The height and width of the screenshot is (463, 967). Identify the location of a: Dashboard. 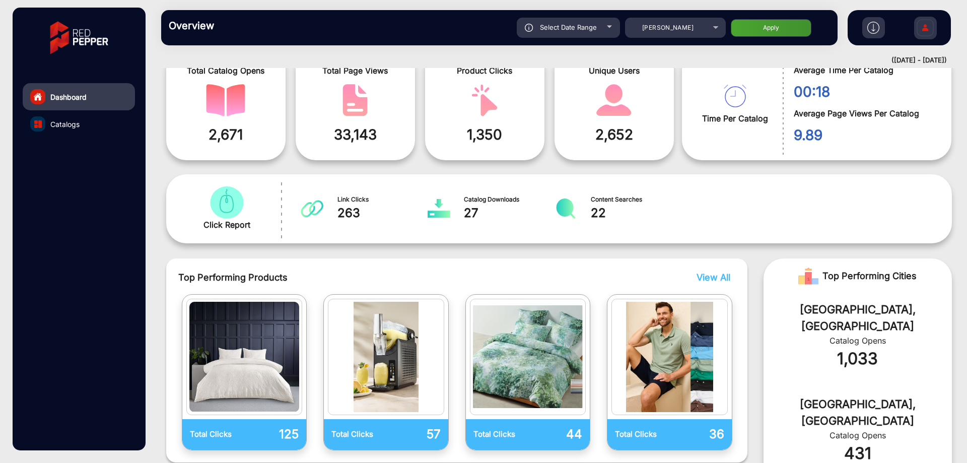
(79, 97).